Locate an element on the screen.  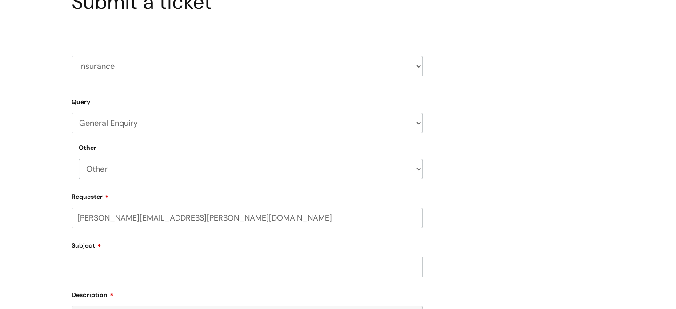
label: Subject is located at coordinates (247, 244).